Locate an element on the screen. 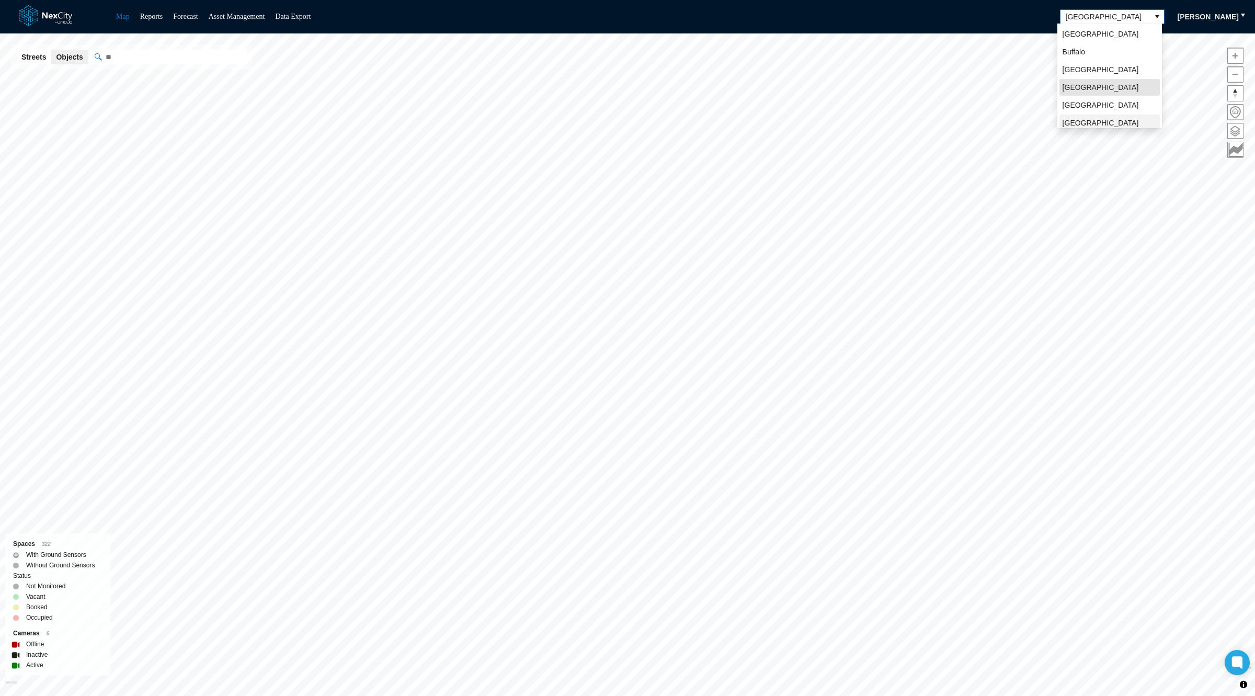  span: Streets is located at coordinates (33, 57).